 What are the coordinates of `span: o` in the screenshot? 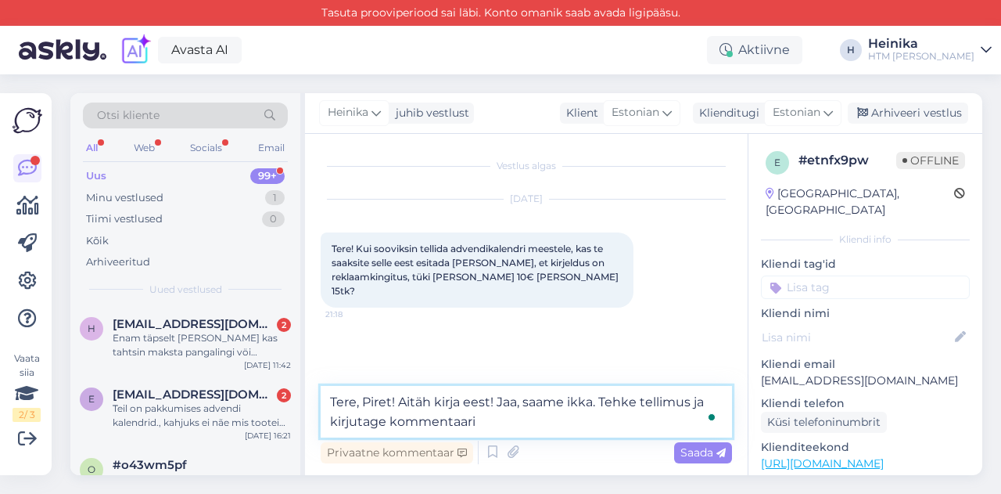 It's located at (92, 469).